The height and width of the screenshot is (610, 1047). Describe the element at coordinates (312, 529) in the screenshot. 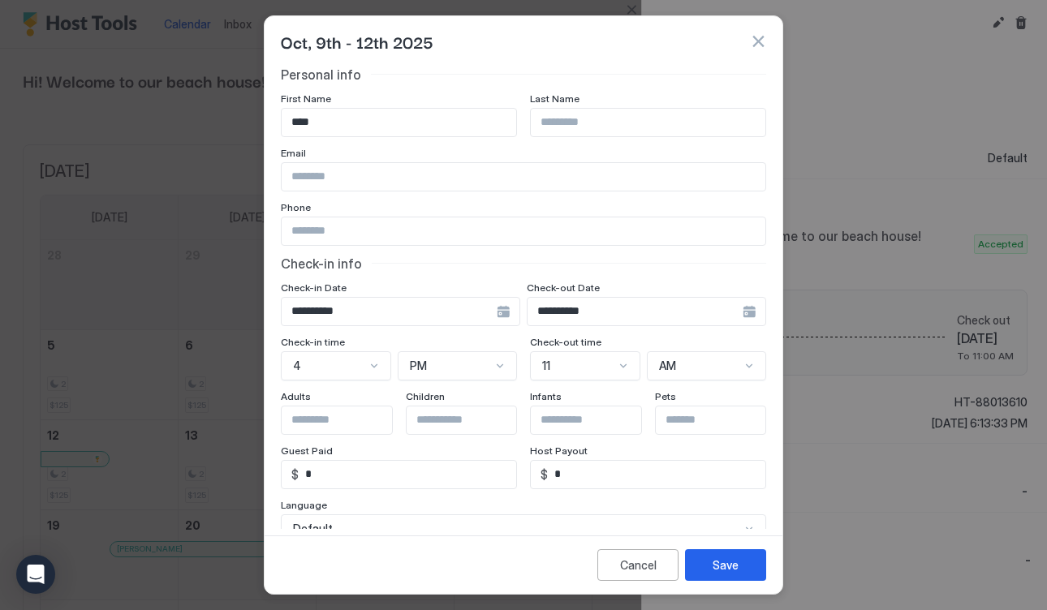

I see `span: Default` at that location.